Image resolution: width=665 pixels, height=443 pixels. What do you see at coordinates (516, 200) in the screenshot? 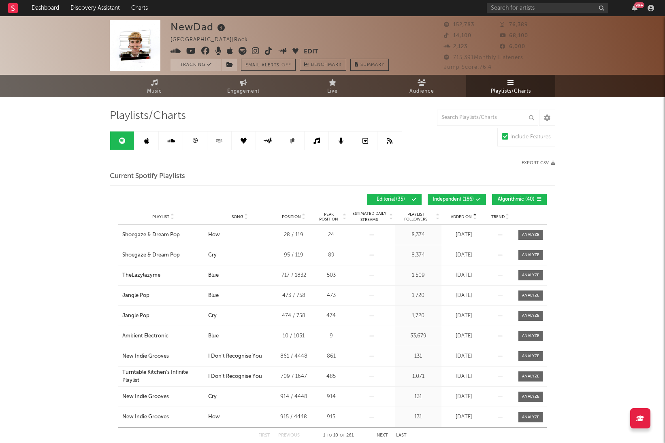
I see `span: Algorithmic ( 40 )` at bounding box center [516, 200].